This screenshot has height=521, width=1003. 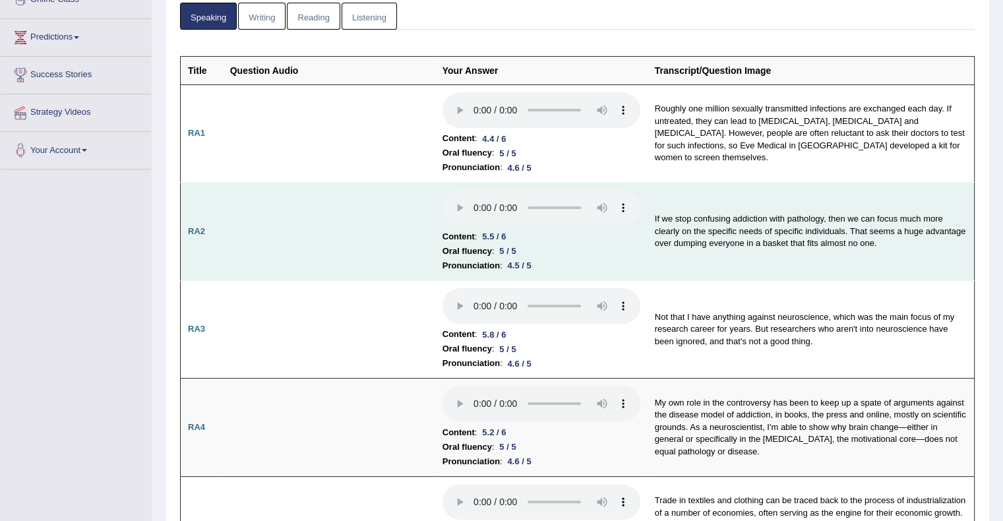 I want to click on a: Predictions, so click(x=76, y=36).